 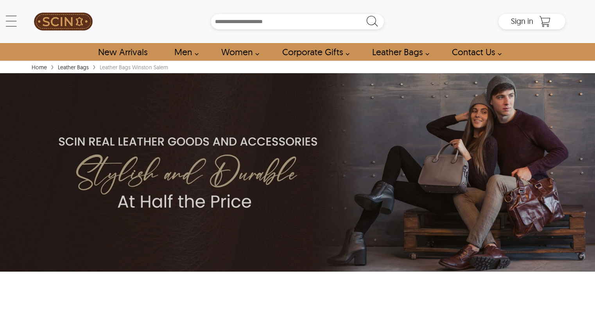 What do you see at coordinates (474, 52) in the screenshot?
I see `a: contact-us` at bounding box center [474, 52].